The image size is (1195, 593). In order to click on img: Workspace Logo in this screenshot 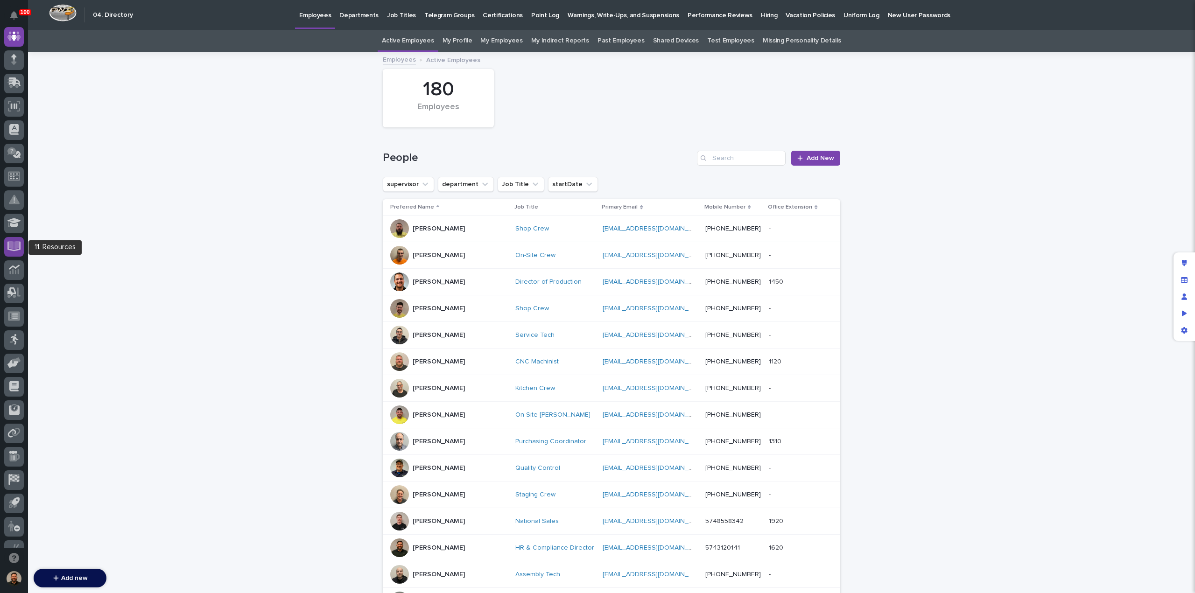, I will do `click(63, 13)`.